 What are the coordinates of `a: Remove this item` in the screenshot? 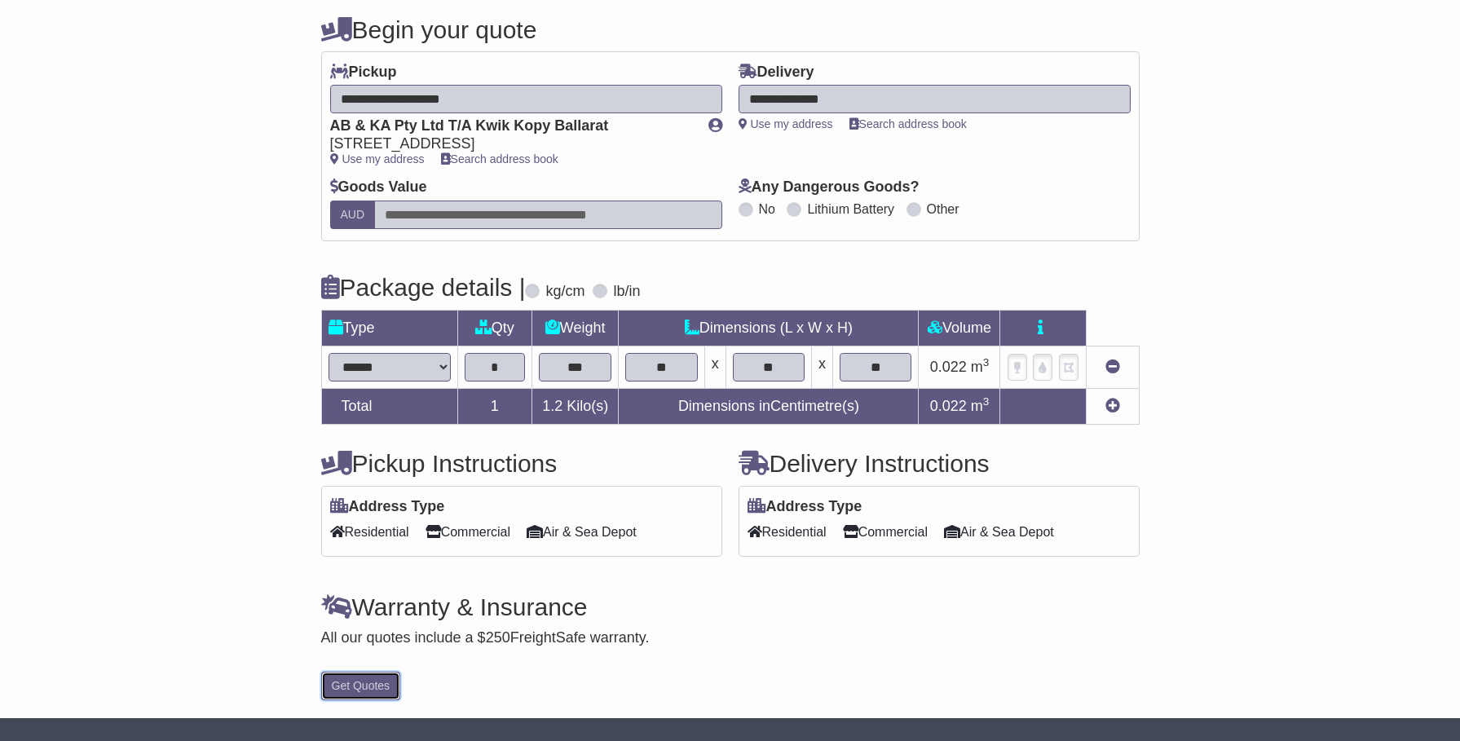 It's located at (1113, 367).